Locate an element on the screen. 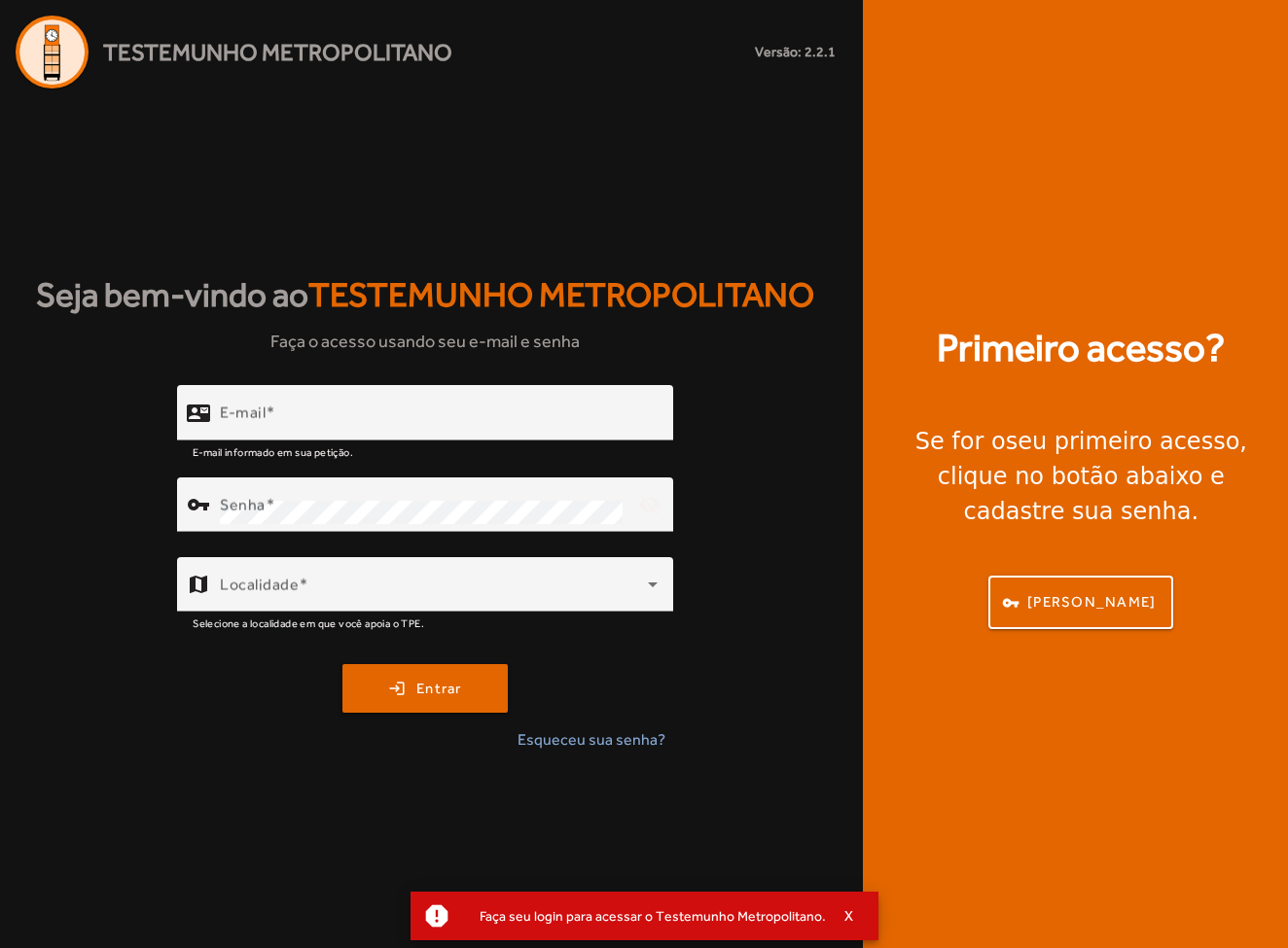 This screenshot has height=948, width=1288. mat-hint: Selecione a localidade em que você apoia o TPE. is located at coordinates (308, 623).